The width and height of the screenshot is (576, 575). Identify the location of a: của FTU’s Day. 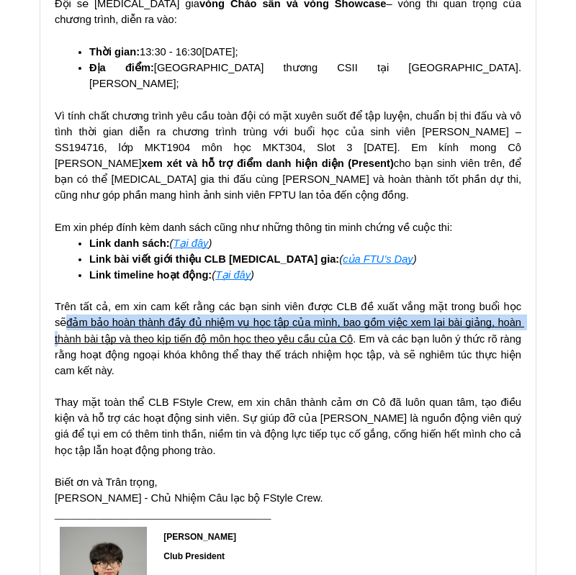
(378, 258).